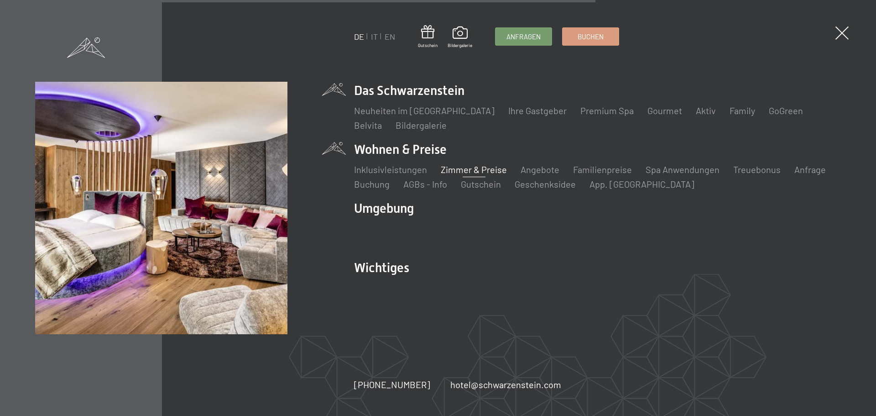 This screenshot has height=416, width=876. Describe the element at coordinates (706, 110) in the screenshot. I see `a: Aktiv` at that location.